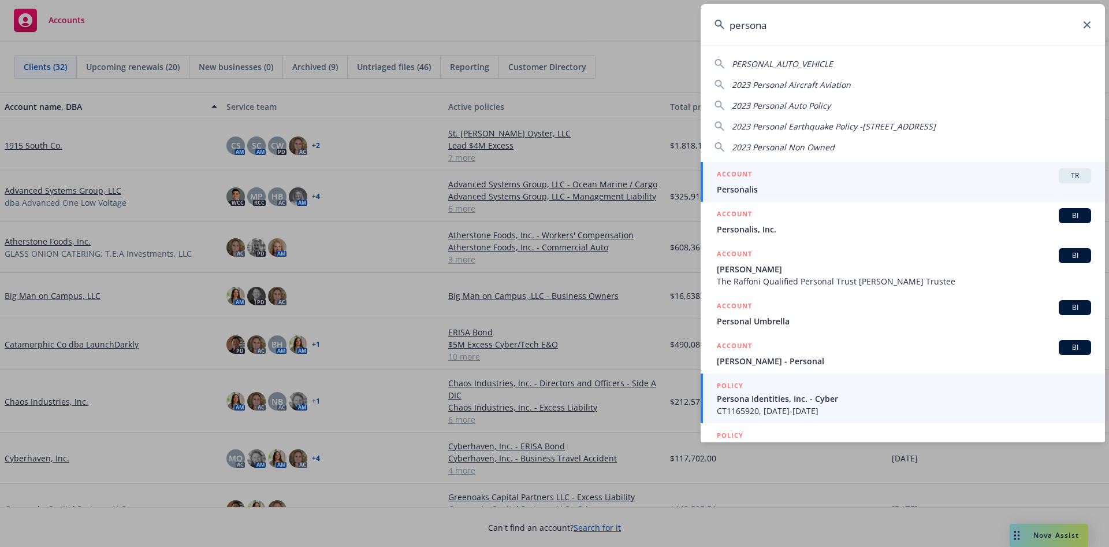 The image size is (1109, 547). I want to click on a: ACCOUNTTRPersonalis, so click(903, 181).